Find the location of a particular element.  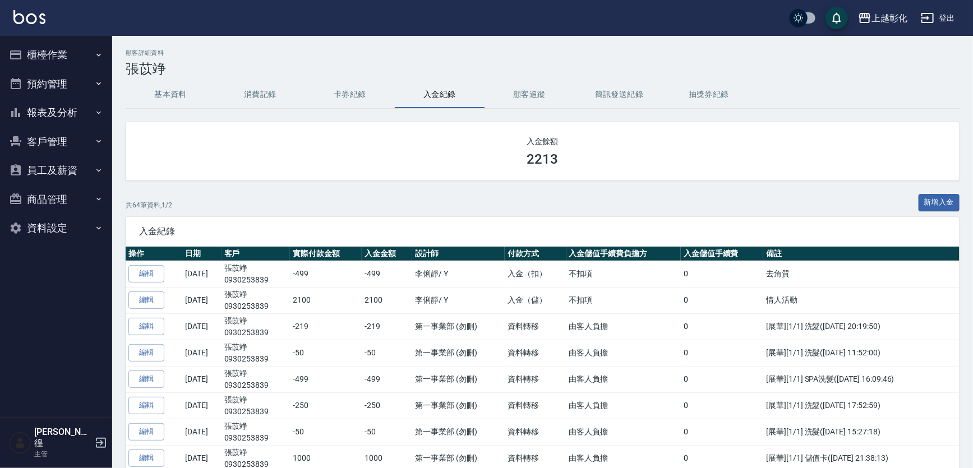

img: Person is located at coordinates (20, 443).